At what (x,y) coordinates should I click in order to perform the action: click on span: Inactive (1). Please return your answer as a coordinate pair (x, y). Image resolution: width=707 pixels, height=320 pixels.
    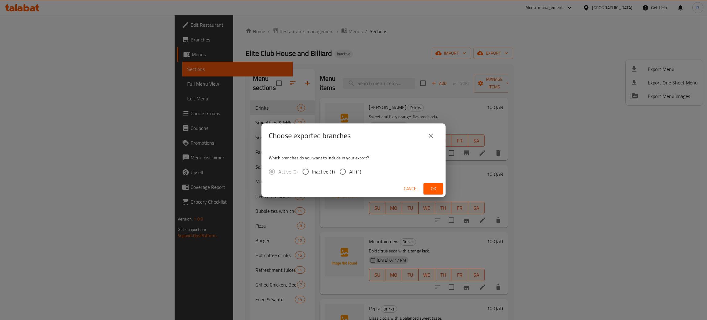
    Looking at the image, I should click on (324, 172).